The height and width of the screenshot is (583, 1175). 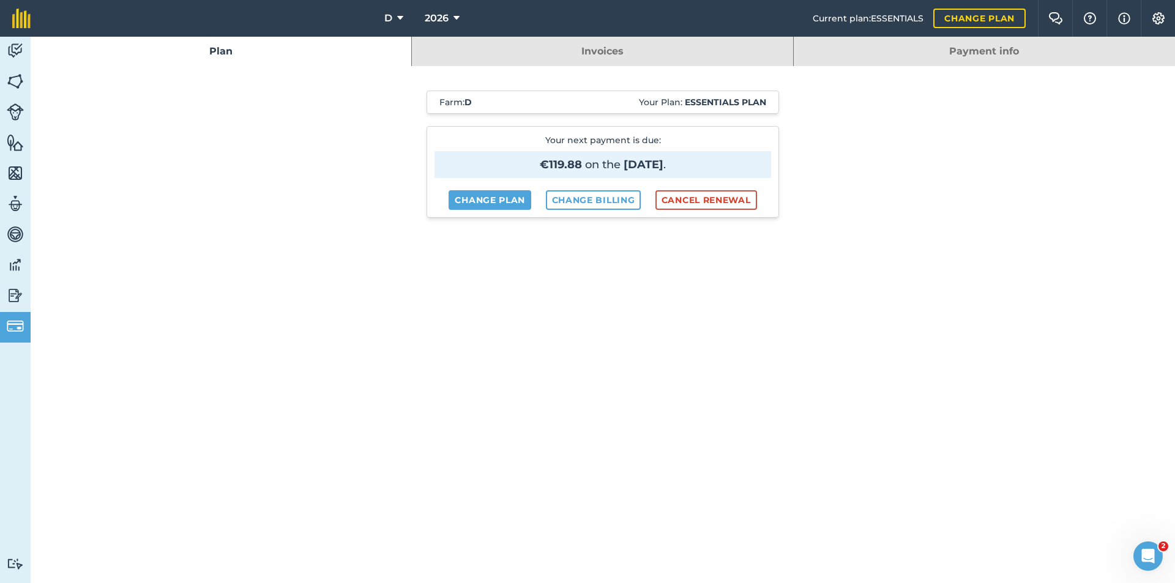 I want to click on span: 2, so click(x=1164, y=547).